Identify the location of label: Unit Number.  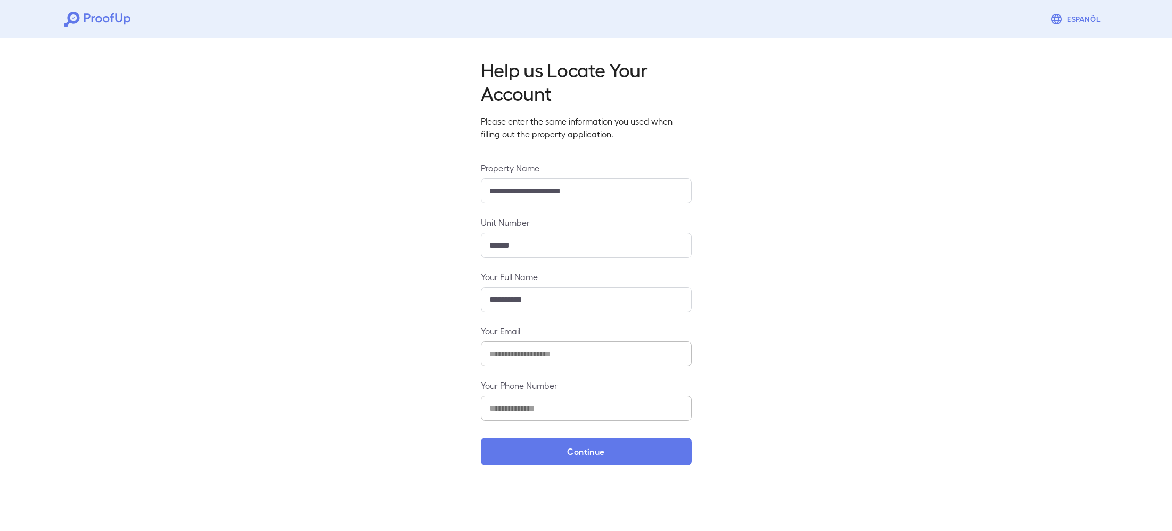
(586, 222).